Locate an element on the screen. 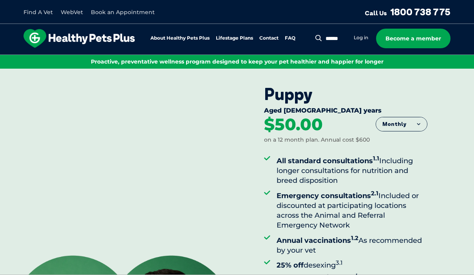 The width and height of the screenshot is (474, 275). a: Call Us1800 738 775 is located at coordinates (407, 12).